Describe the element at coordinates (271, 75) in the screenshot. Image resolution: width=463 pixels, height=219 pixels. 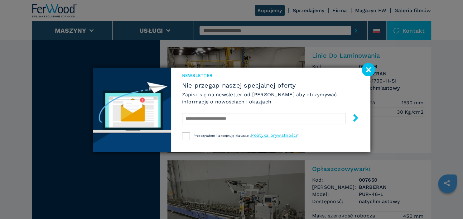
I see `span: Newsletter` at that location.